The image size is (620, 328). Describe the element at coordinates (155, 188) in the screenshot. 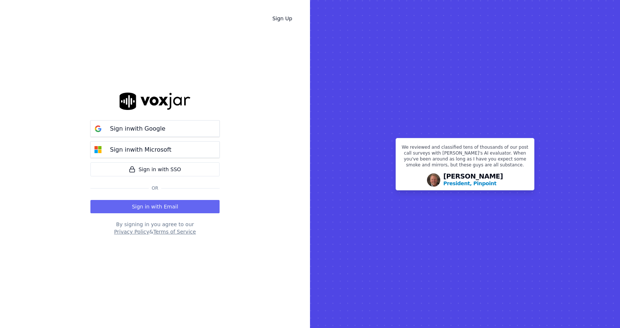

I see `span: Or` at that location.